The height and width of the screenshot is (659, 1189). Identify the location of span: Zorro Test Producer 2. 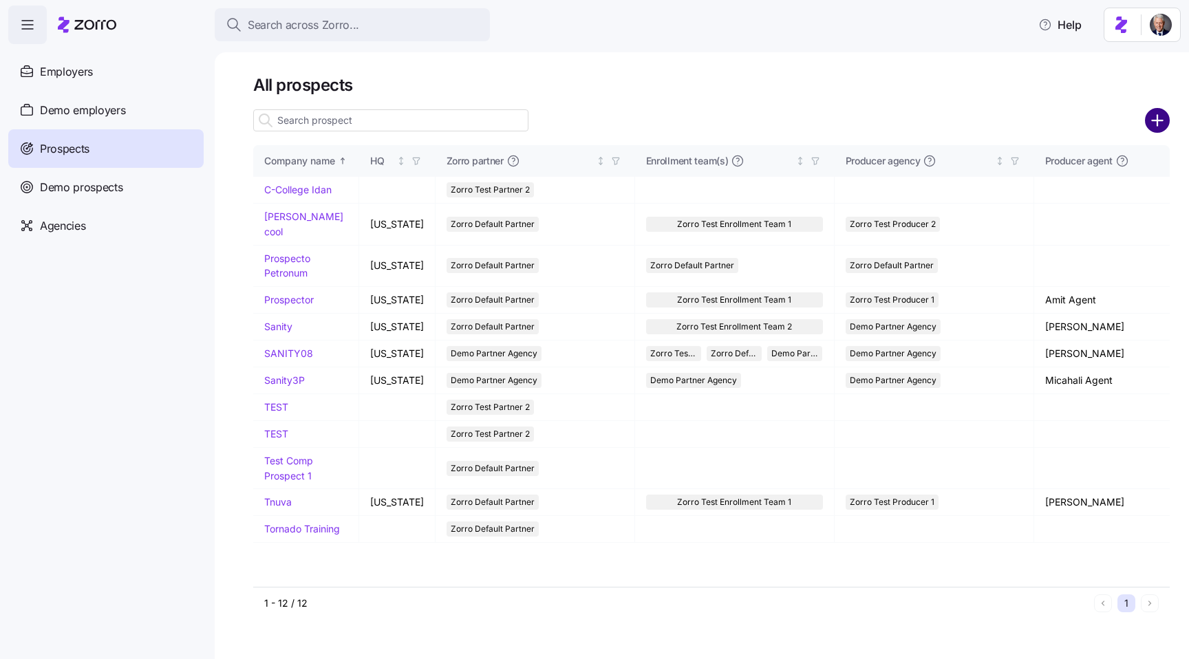
(892, 224).